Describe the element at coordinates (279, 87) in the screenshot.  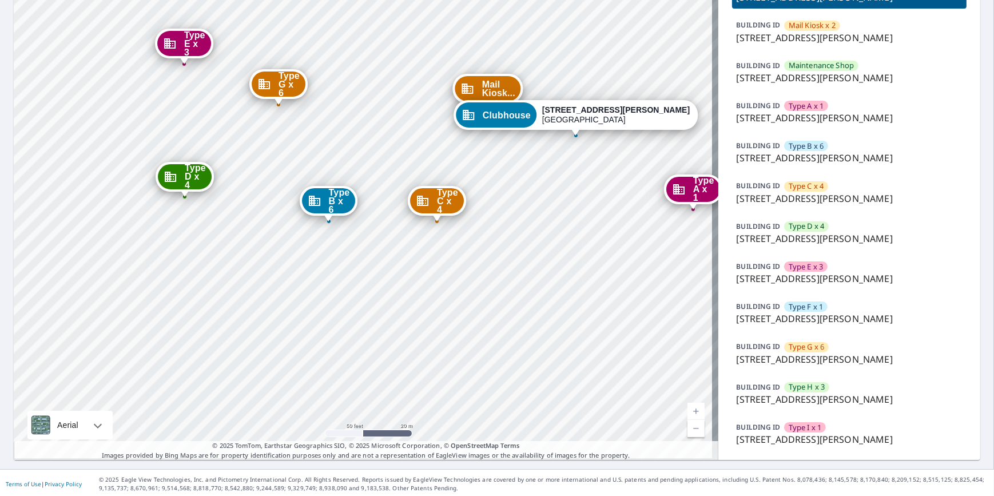
I see `div: Dropped pin, building Type G x 6, Commercial property, 8000 John Davis Dr Frankfort, KY 40601` at that location.